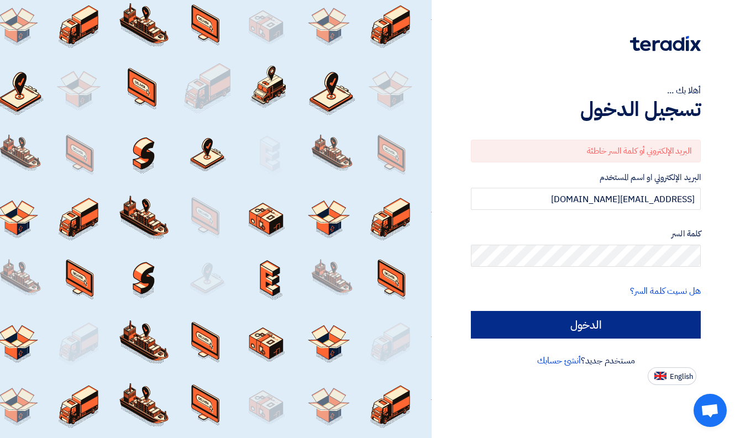 The image size is (740, 438). I want to click on input: أدخل بريد العمل الإلكتروني او اسم المستخدم الخاص بك ..., so click(586, 199).